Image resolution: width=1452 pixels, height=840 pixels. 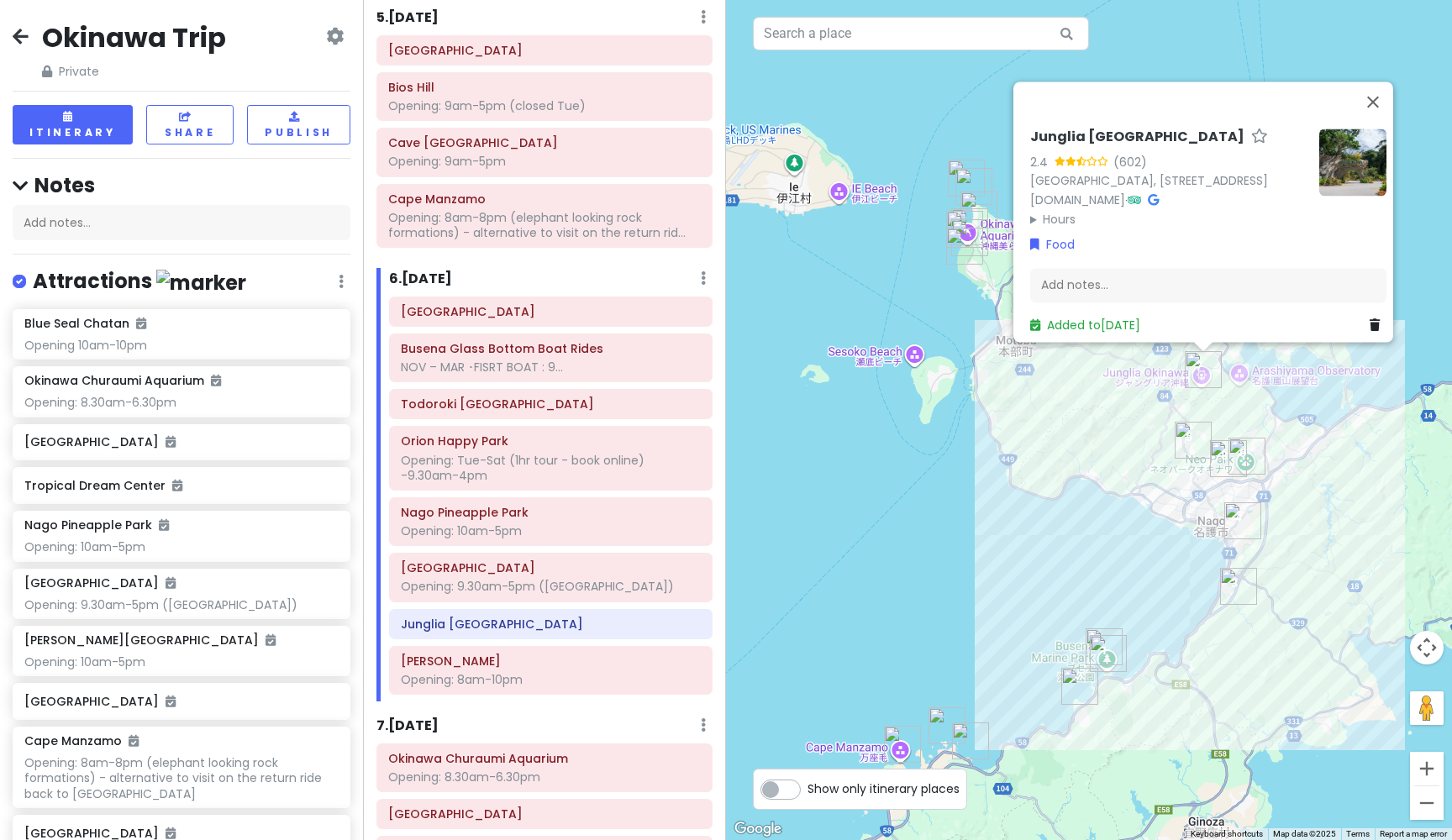 What do you see at coordinates (922, 33) in the screenshot?
I see `input: Search a place` at bounding box center [922, 33].